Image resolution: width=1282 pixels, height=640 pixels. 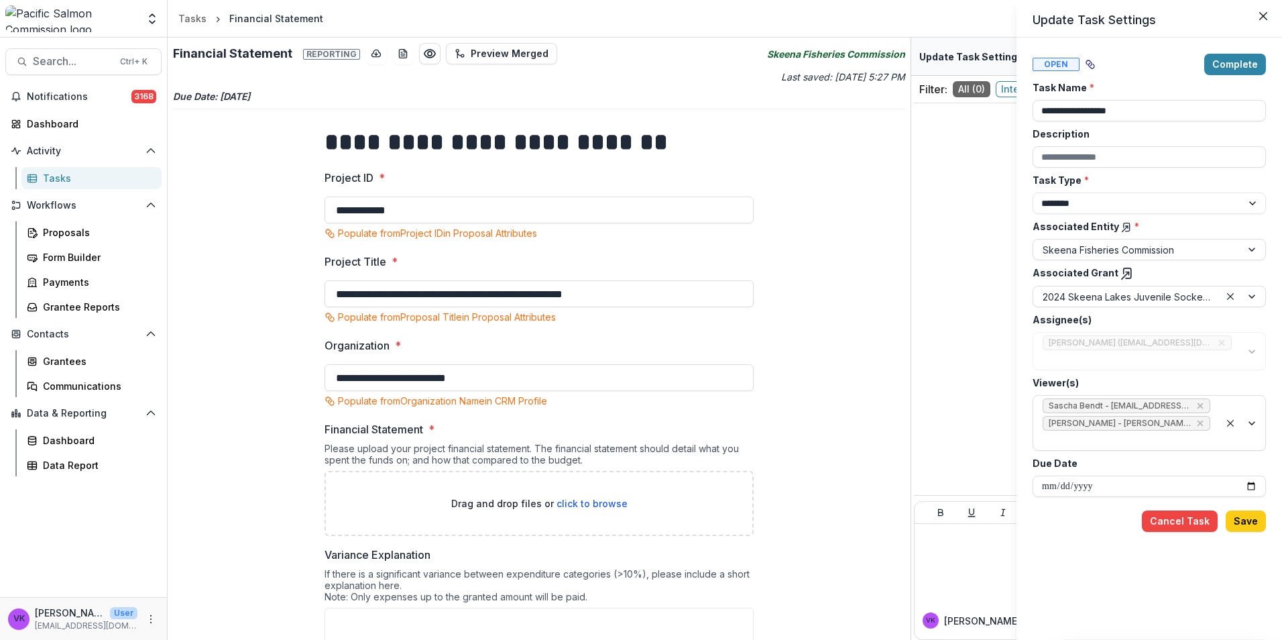 What do you see at coordinates (1200, 423) in the screenshot?
I see `div: Remove Victor Keong - keong@psc.org` at bounding box center [1200, 423].